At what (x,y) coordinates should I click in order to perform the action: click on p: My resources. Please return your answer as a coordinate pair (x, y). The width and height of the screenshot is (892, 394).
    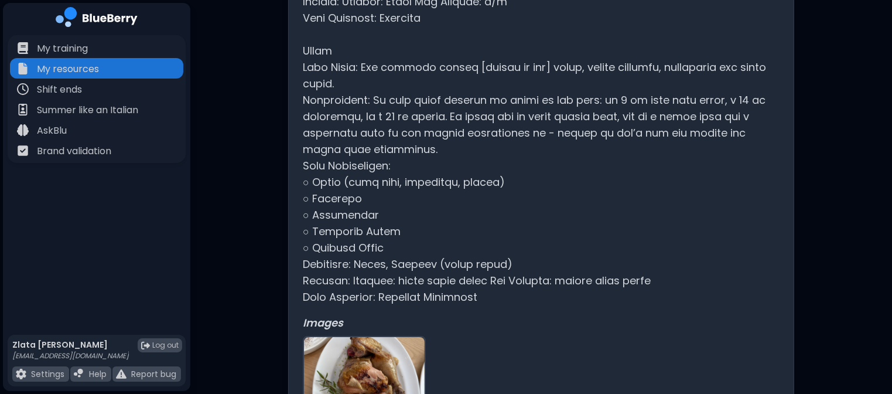
    Looking at the image, I should click on (68, 69).